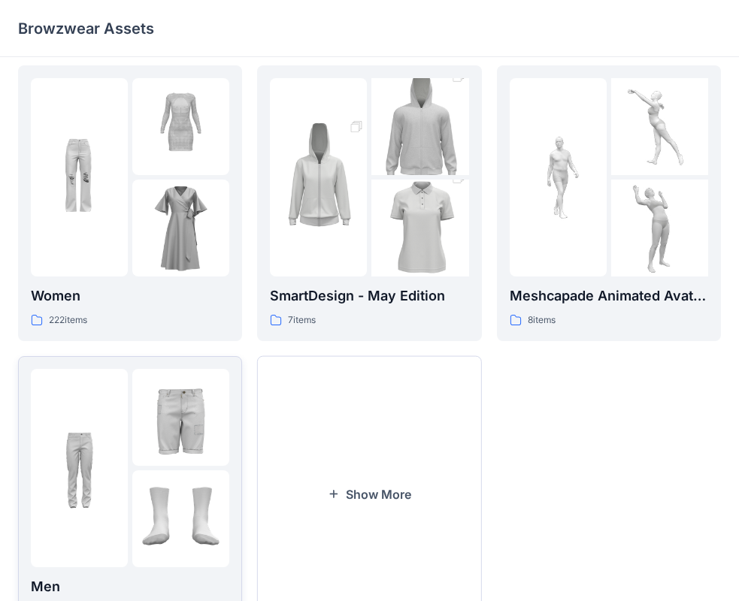 The width and height of the screenshot is (739, 601). What do you see at coordinates (130, 203) in the screenshot?
I see `a: folder 1folder 2folder 3Women222items` at bounding box center [130, 203].